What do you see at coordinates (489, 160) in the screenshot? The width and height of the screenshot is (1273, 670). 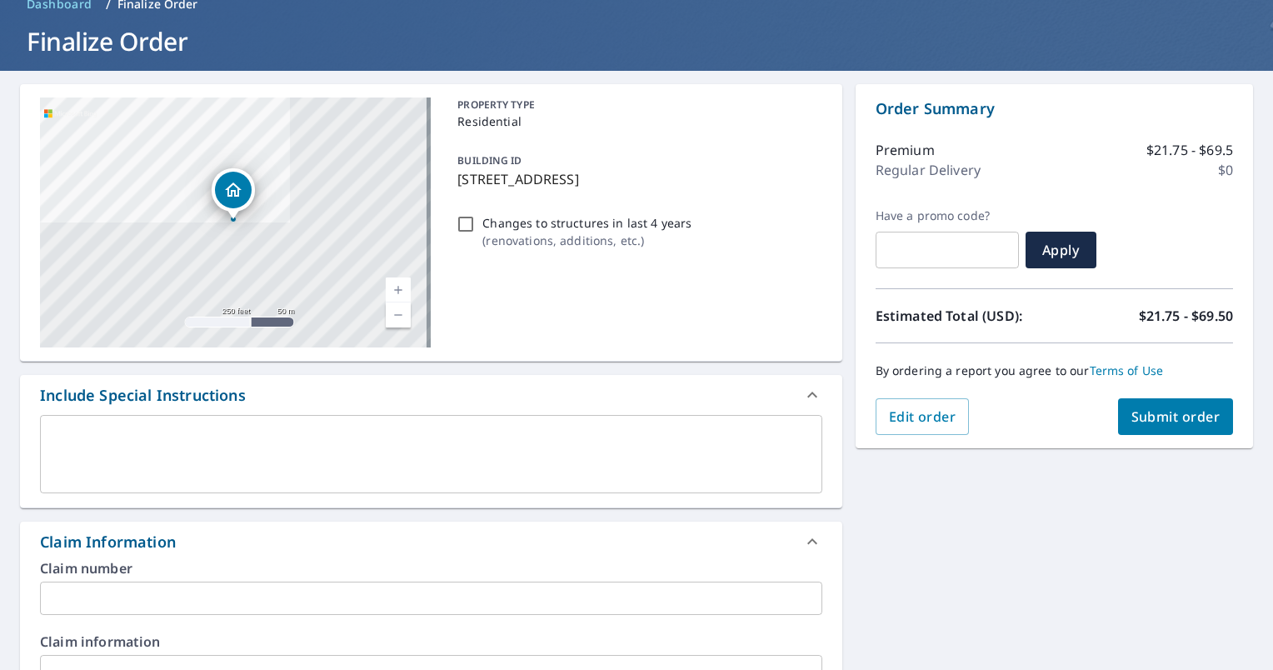 I see `p: BUILDING ID` at bounding box center [489, 160].